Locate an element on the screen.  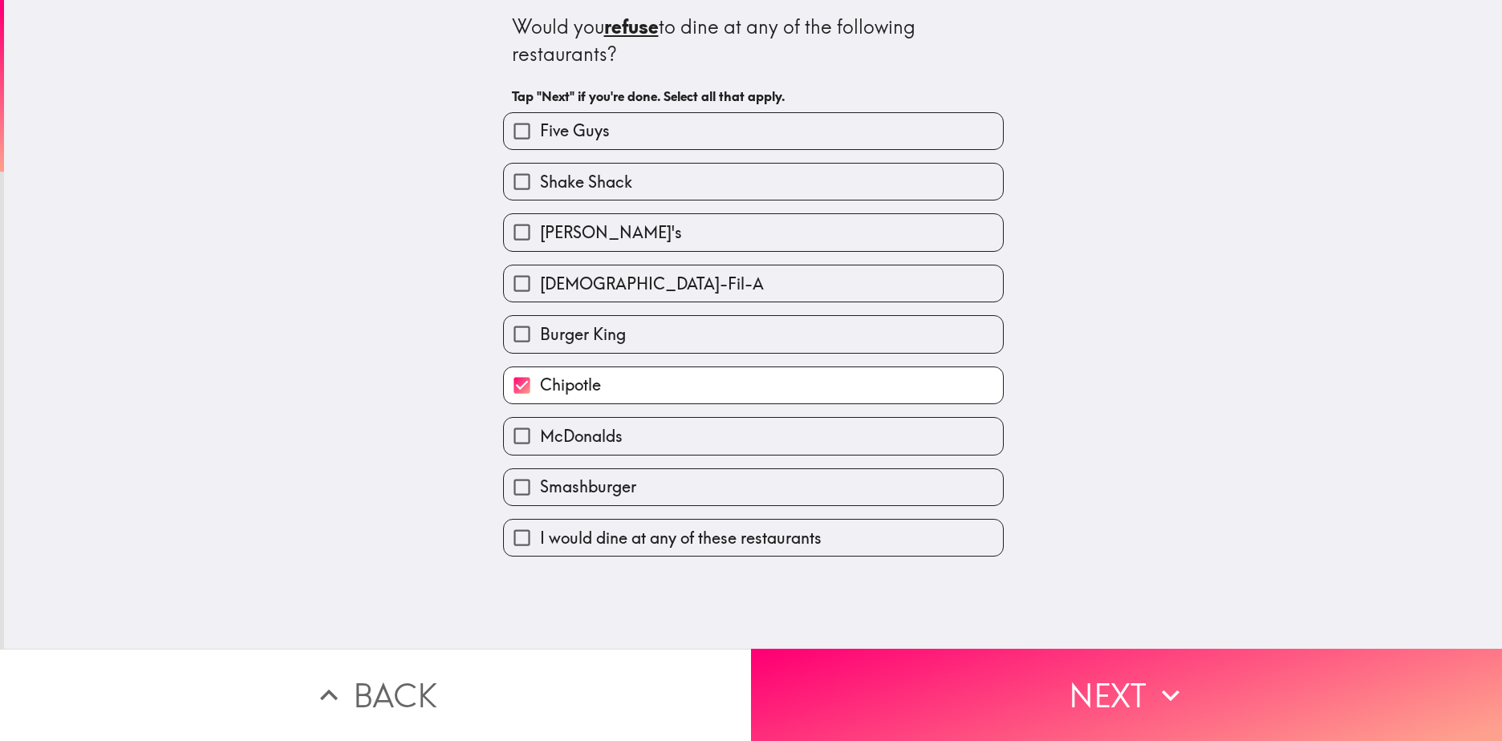
button: Five Guys is located at coordinates (753, 131).